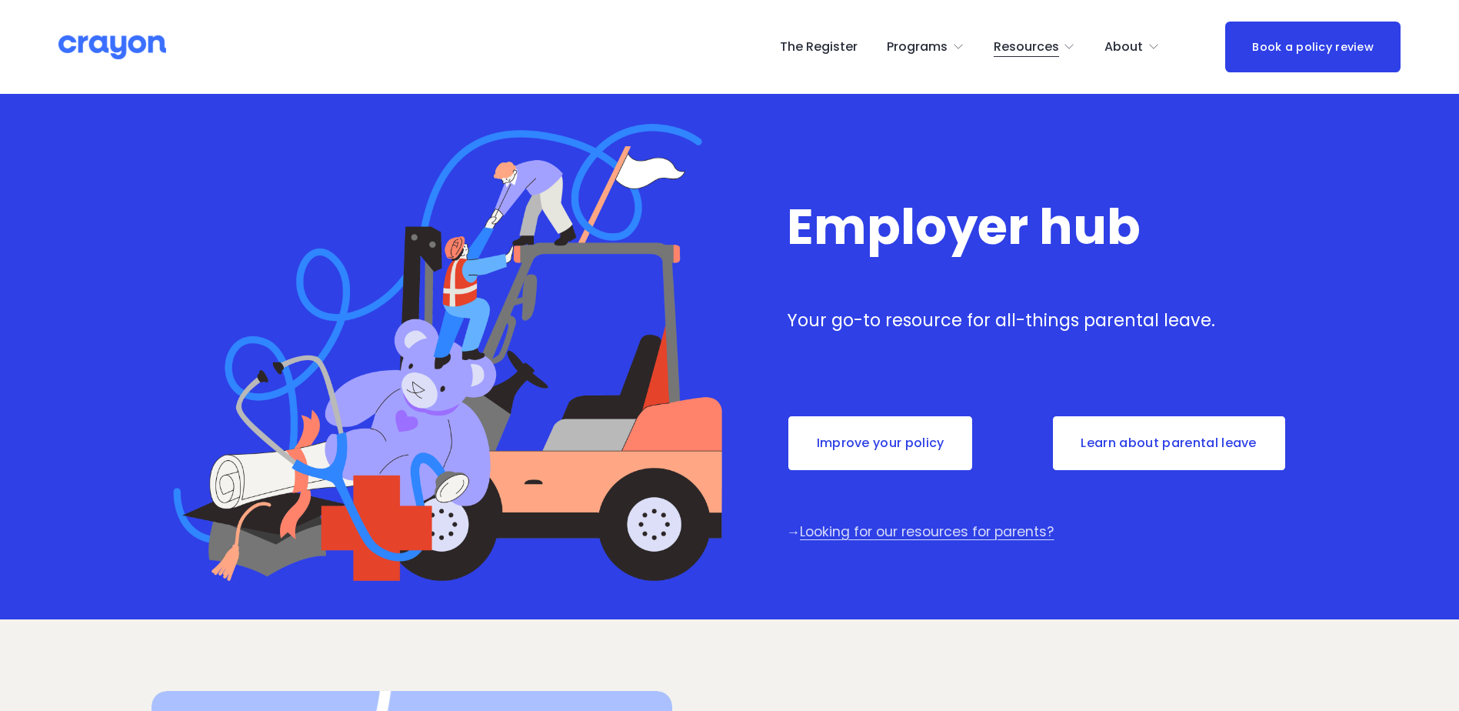 This screenshot has height=711, width=1459. I want to click on span: Resources, so click(1026, 47).